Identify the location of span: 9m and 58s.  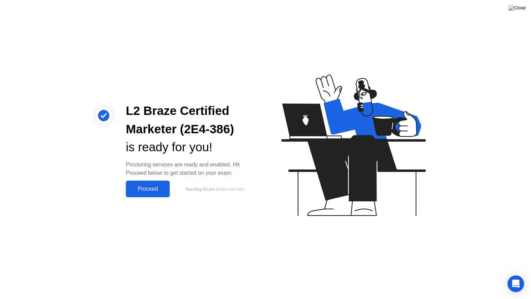
(232, 189).